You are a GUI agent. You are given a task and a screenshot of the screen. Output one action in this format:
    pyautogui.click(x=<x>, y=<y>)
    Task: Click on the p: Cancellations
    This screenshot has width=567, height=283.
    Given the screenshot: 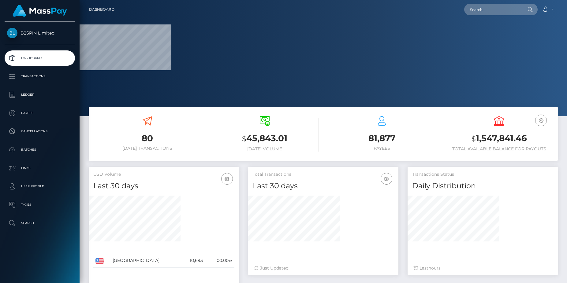 What is the action you would take?
    pyautogui.click(x=40, y=131)
    